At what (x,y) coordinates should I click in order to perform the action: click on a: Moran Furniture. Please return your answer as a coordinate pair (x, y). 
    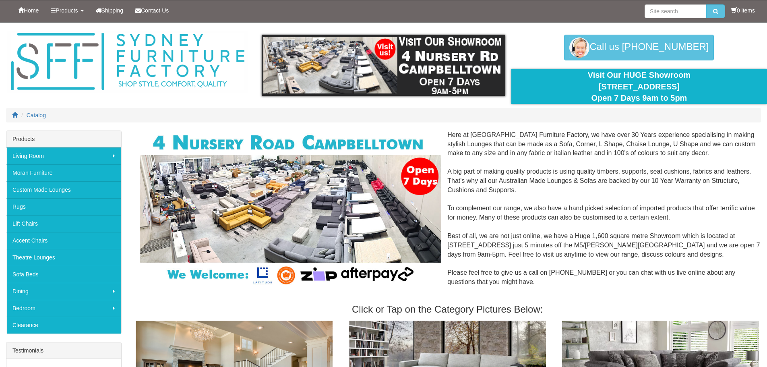
    Looking at the image, I should click on (64, 173).